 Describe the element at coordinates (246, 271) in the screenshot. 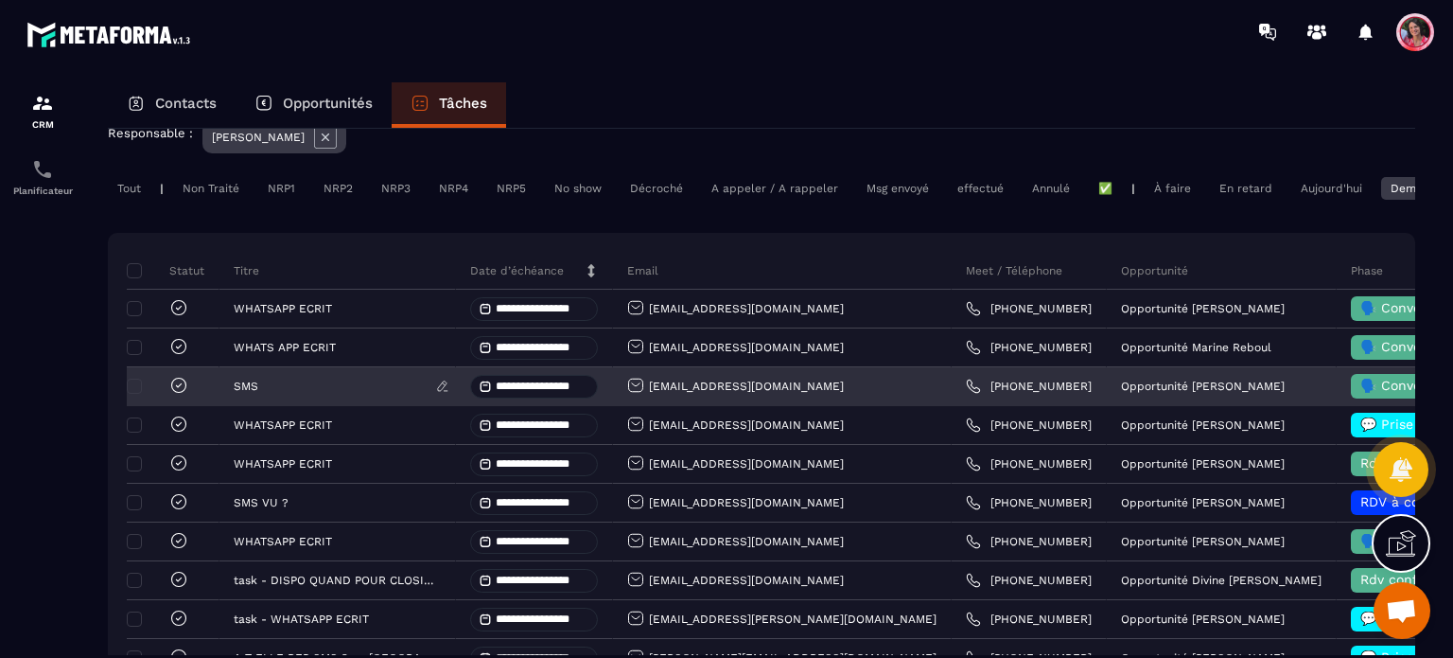

I see `p: Titre` at that location.